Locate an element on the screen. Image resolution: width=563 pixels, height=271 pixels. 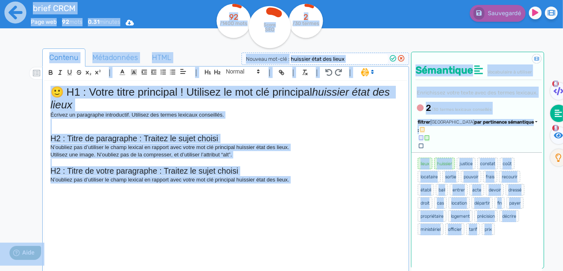
span: payer is located at coordinates (515, 203).